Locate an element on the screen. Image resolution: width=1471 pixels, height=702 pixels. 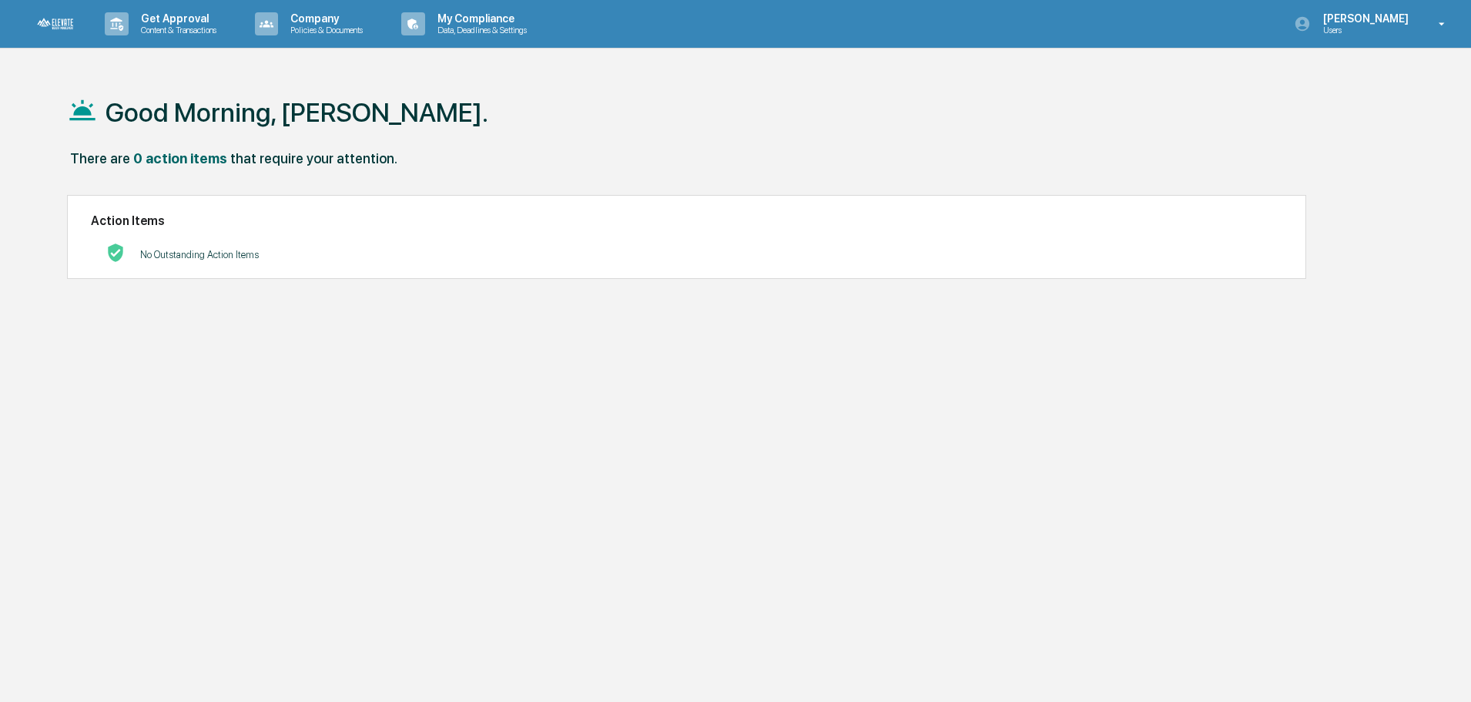
div: There are is located at coordinates (100, 158).